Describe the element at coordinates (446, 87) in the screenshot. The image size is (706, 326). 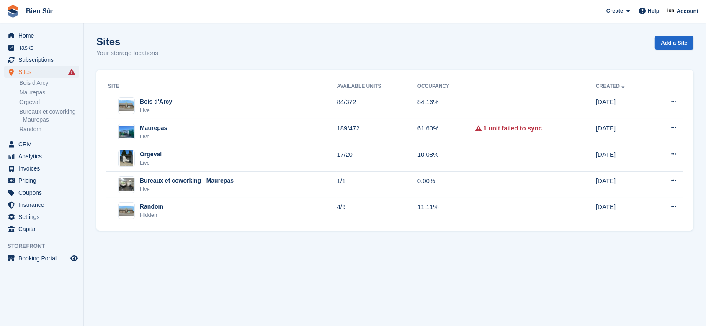
I see `th: Occupancy` at that location.